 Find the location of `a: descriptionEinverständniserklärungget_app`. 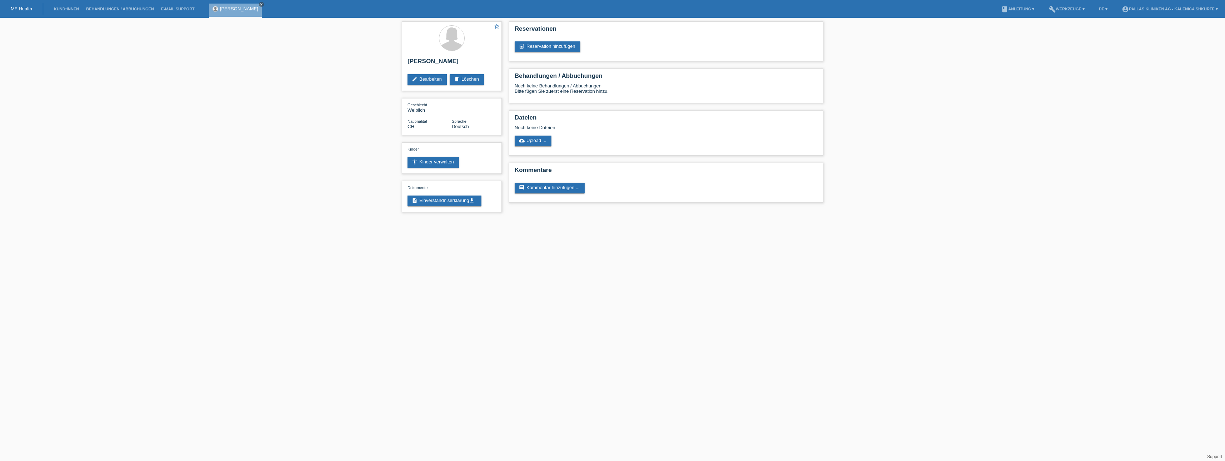

a: descriptionEinverständniserklärungget_app is located at coordinates (444, 201).